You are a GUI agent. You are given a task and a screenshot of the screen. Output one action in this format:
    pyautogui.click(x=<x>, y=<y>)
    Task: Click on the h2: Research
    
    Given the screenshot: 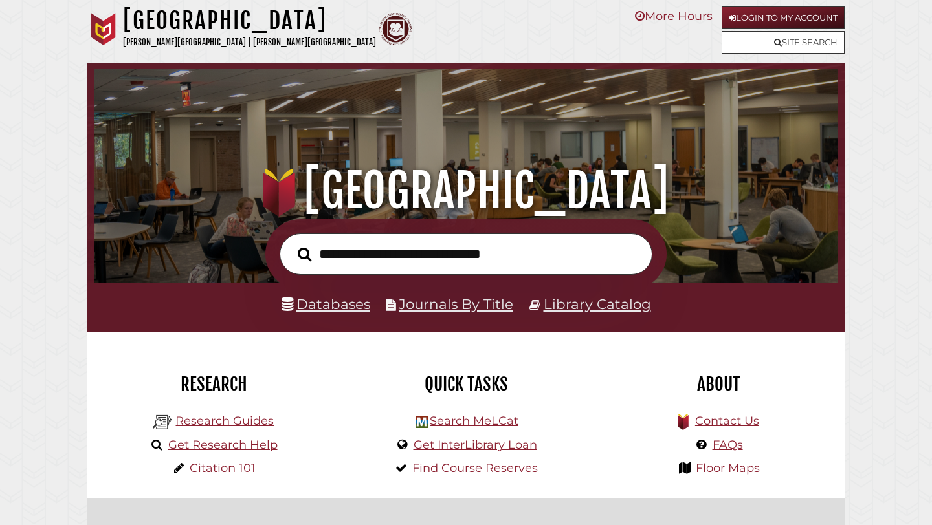 What is the action you would take?
    pyautogui.click(x=214, y=384)
    